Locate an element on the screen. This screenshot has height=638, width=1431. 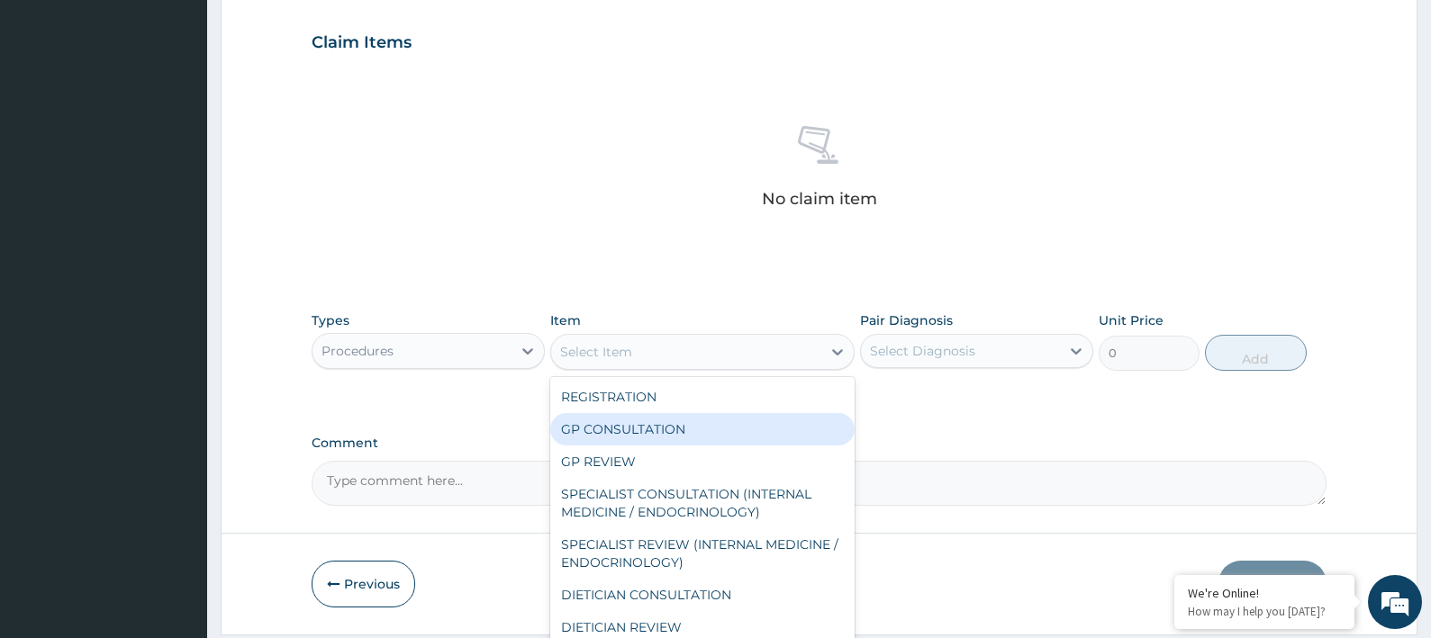
div: GP CONSULTATION is located at coordinates (702, 429).